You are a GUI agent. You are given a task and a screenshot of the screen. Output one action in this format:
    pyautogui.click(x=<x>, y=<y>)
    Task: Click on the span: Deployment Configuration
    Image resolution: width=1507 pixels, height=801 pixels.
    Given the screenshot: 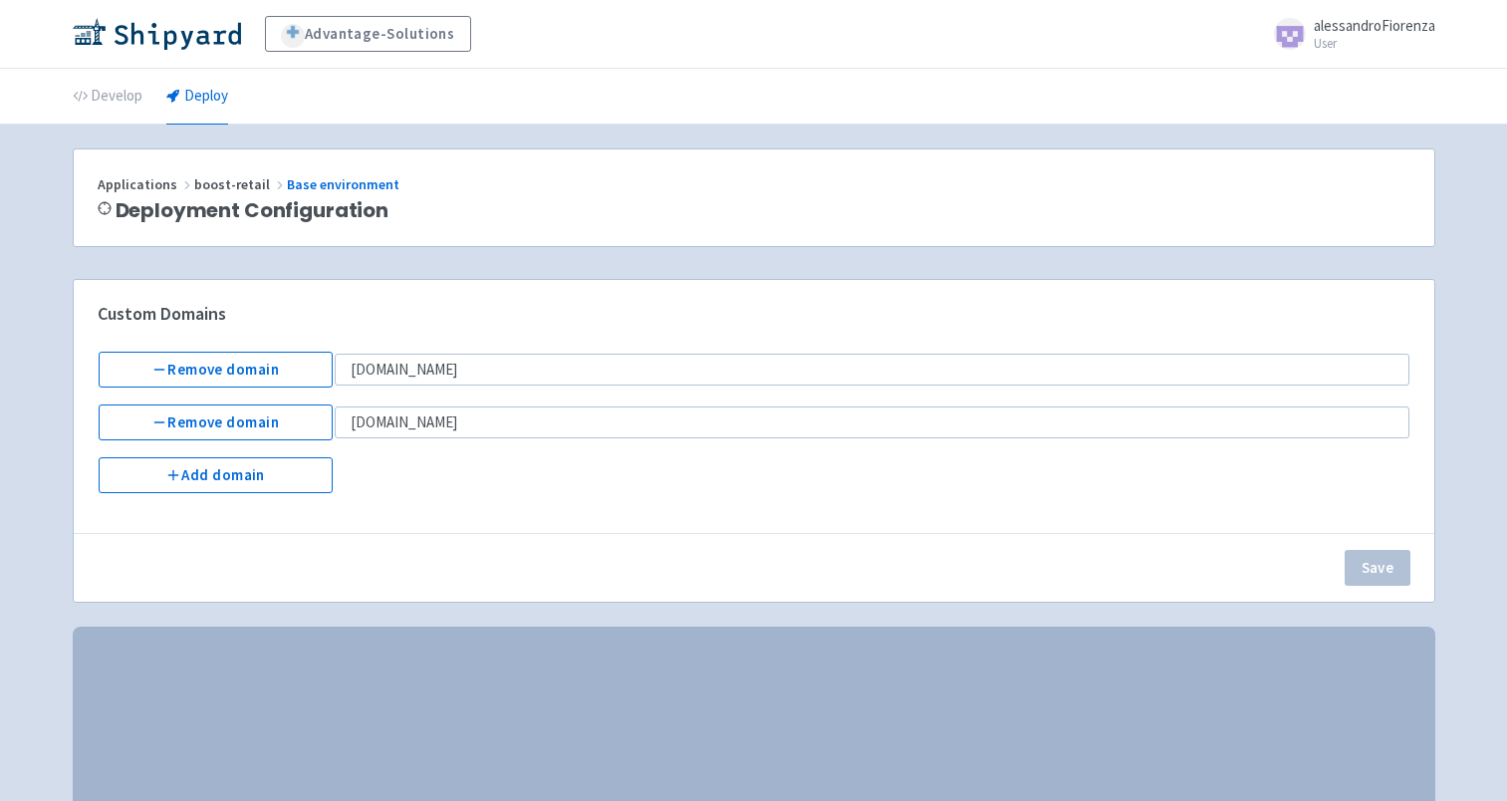 What is the action you would take?
    pyautogui.click(x=252, y=210)
    